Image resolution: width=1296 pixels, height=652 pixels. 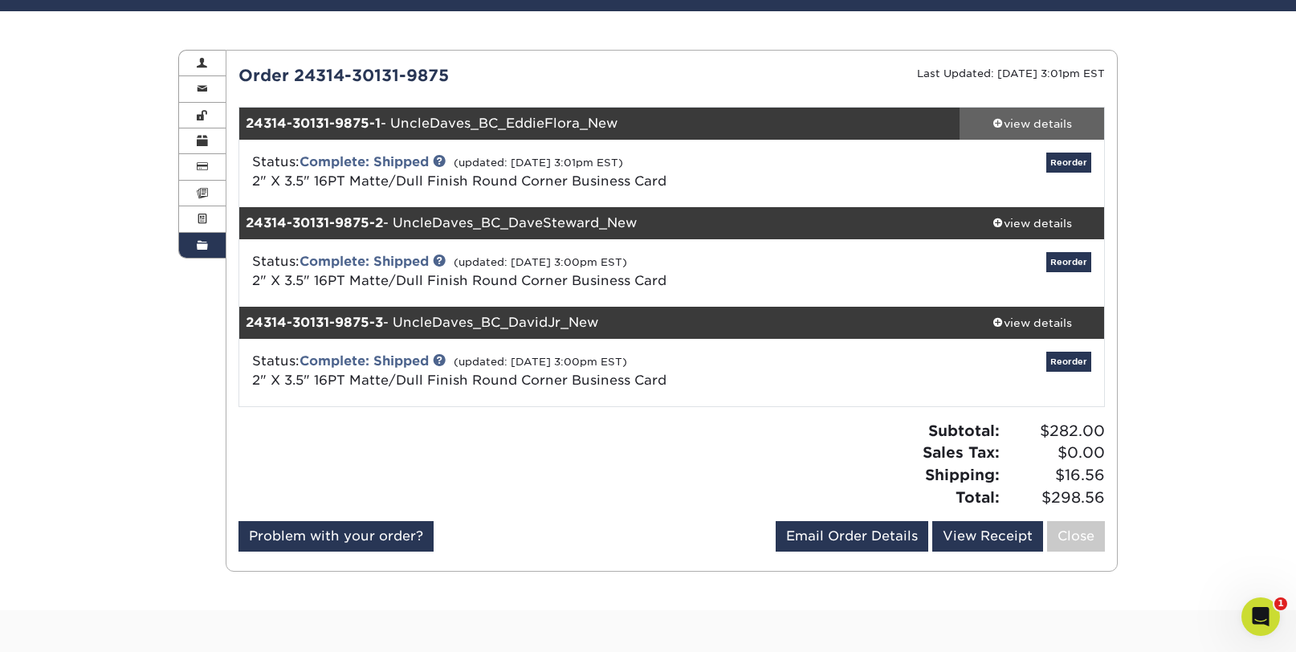 I want to click on strong: 24314-30131-9875-1, so click(x=313, y=123).